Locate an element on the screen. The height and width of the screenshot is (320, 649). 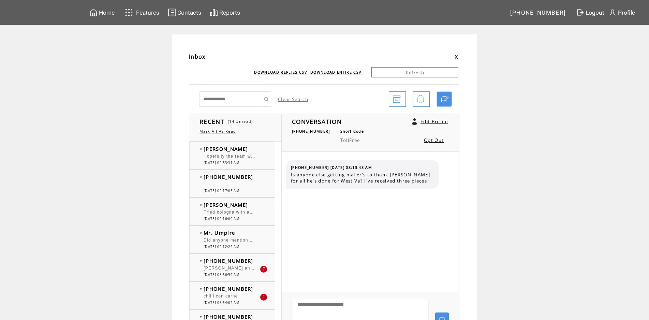
img: exit.svg is located at coordinates (580, 12).